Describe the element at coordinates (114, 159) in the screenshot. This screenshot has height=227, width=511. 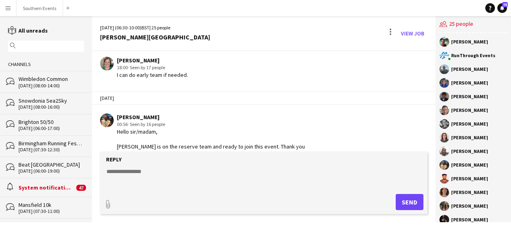
I see `label: Reply` at that location.